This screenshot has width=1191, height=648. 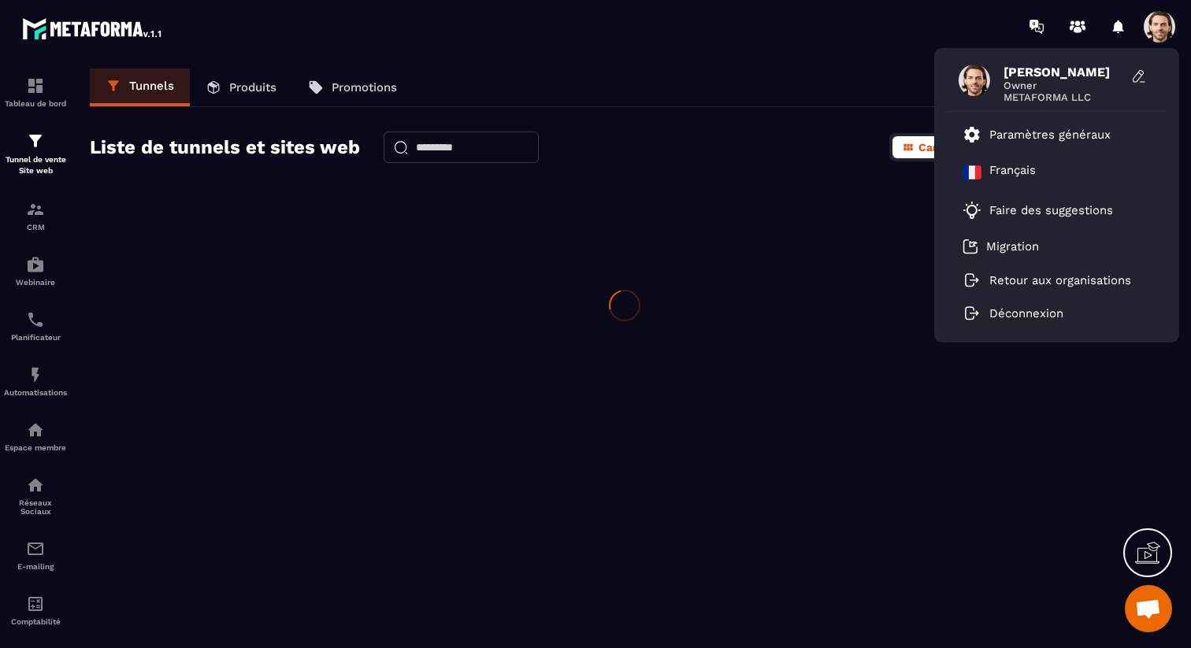 I want to click on p: Français, so click(x=1013, y=173).